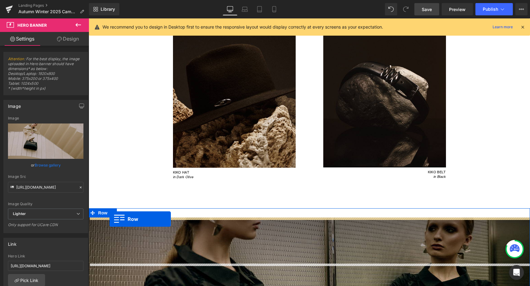 This screenshot has width=530, height=286. What do you see at coordinates (457, 9) in the screenshot?
I see `span: Preview` at bounding box center [457, 9].